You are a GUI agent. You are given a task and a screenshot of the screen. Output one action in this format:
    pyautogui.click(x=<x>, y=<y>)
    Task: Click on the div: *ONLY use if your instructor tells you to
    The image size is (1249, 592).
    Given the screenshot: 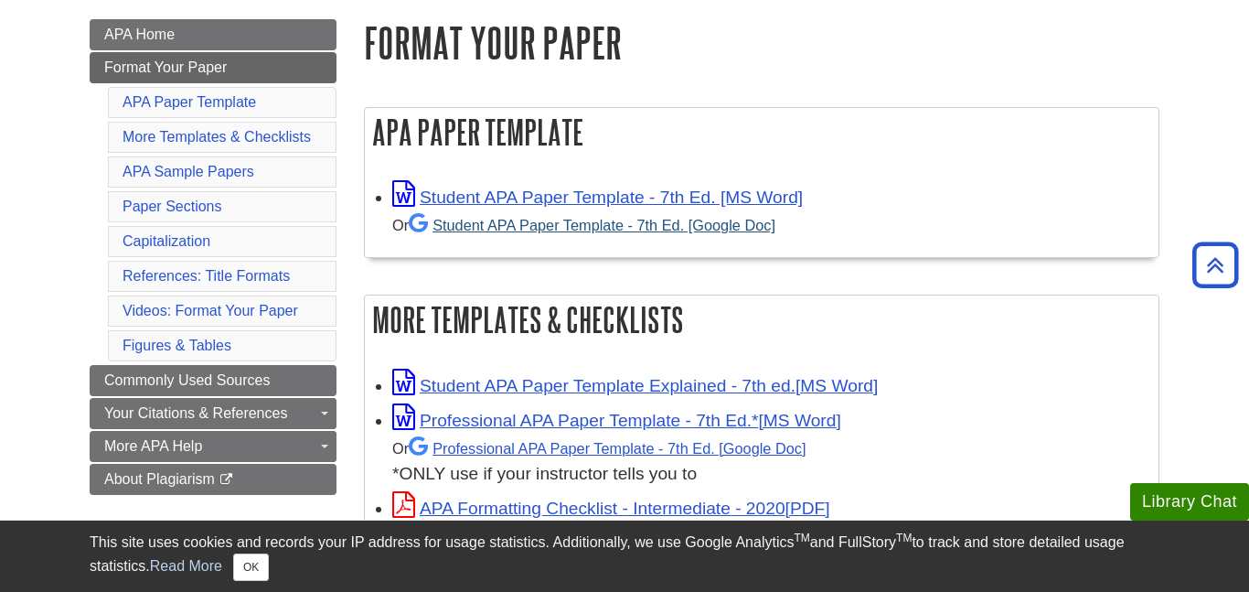 What is the action you would take?
    pyautogui.click(x=771, y=461)
    